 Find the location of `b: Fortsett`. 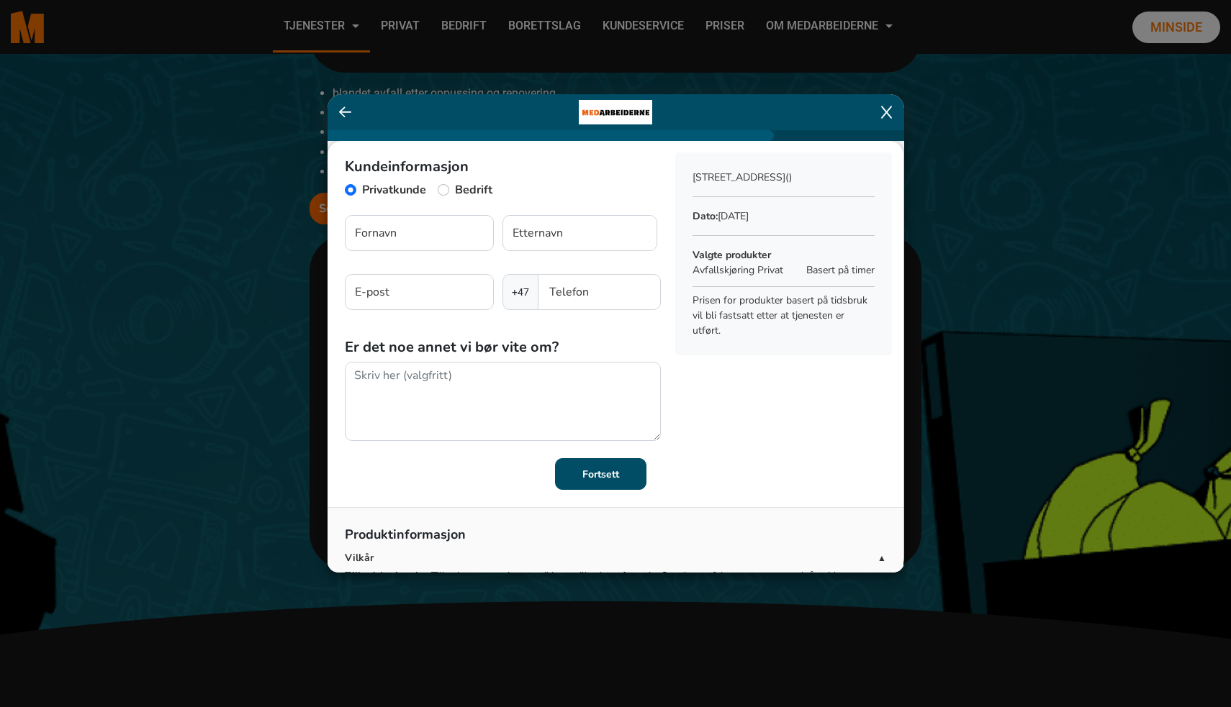

b: Fortsett is located at coordinates (600, 474).